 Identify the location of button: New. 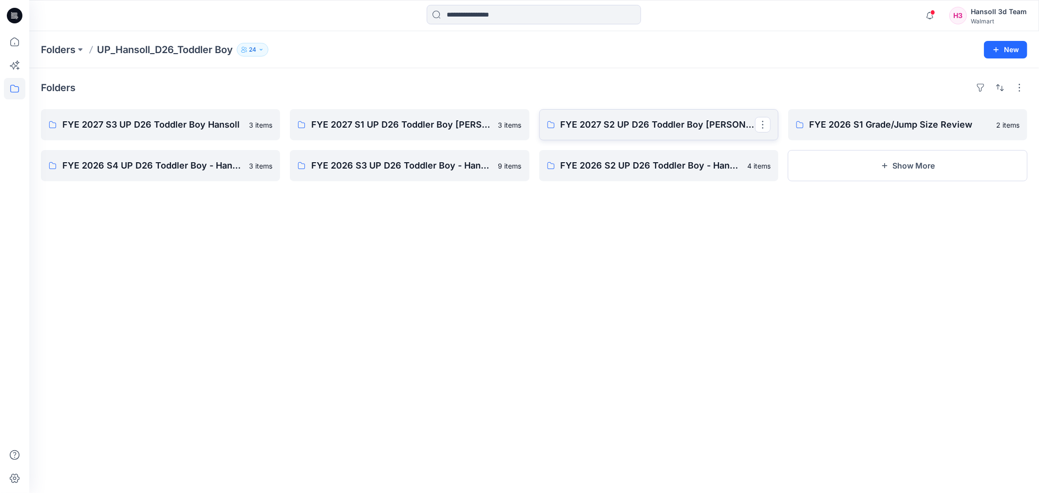
(1005, 50).